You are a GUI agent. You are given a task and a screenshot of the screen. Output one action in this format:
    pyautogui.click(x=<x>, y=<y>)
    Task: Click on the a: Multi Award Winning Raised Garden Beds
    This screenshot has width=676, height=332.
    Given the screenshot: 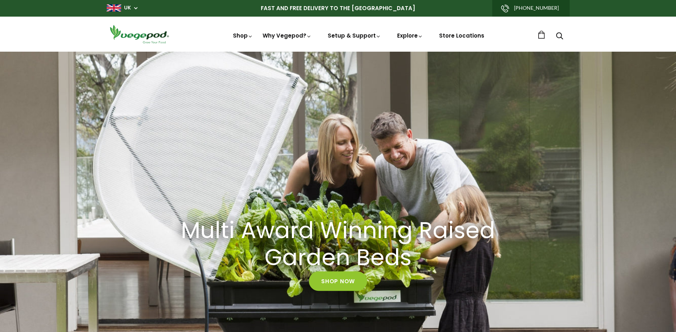 What is the action you would take?
    pyautogui.click(x=338, y=245)
    